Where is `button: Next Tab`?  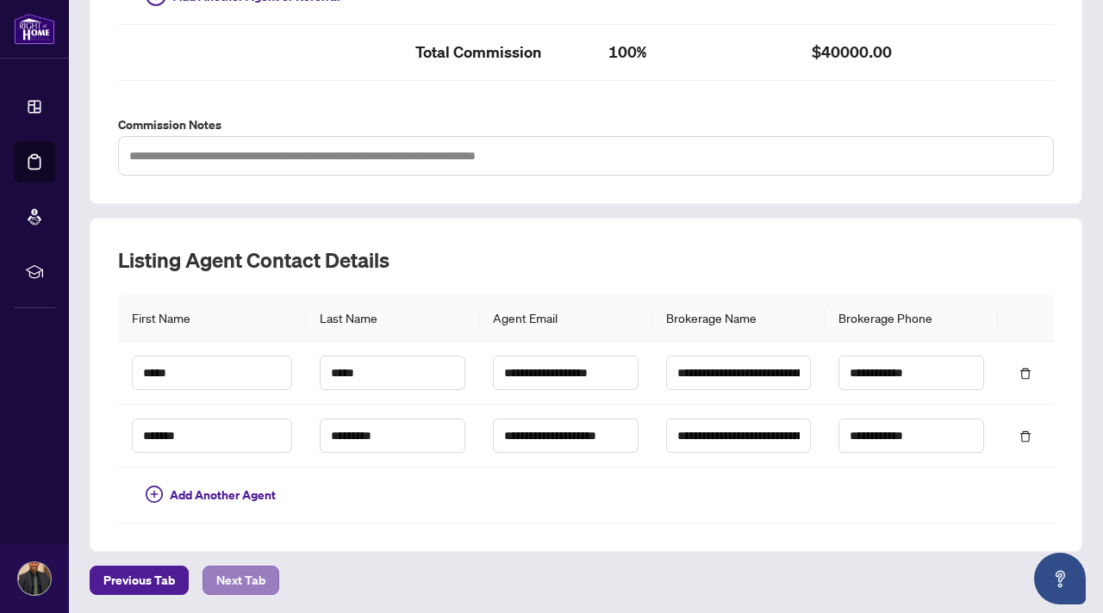
button: Next Tab is located at coordinates (240, 581).